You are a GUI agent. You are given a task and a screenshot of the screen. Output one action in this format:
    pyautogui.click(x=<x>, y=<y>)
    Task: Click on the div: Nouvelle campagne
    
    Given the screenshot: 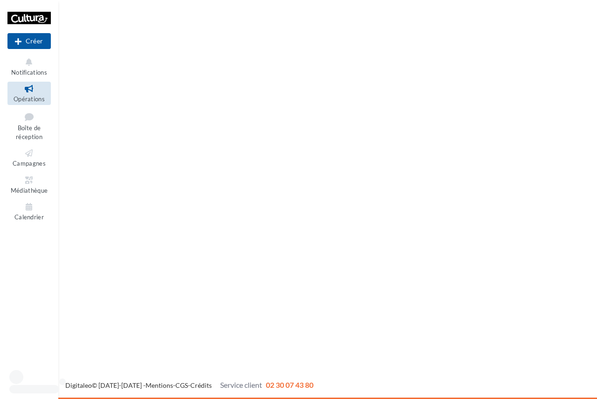 What is the action you would take?
    pyautogui.click(x=29, y=41)
    